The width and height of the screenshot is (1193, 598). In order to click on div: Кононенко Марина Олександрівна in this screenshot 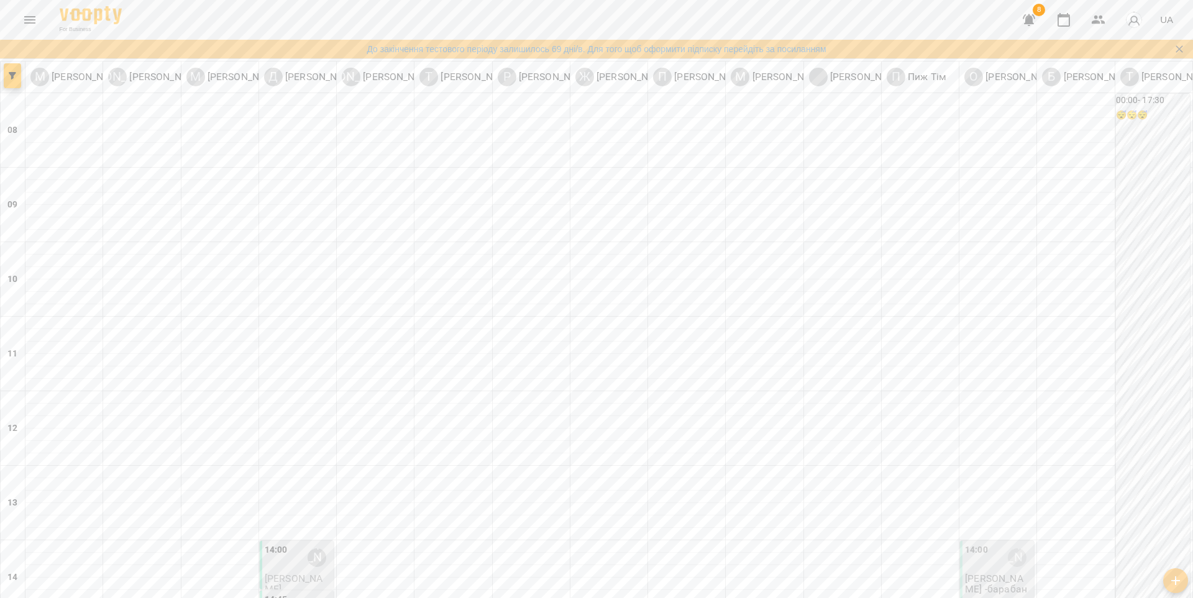, I will do `click(390, 77)`.